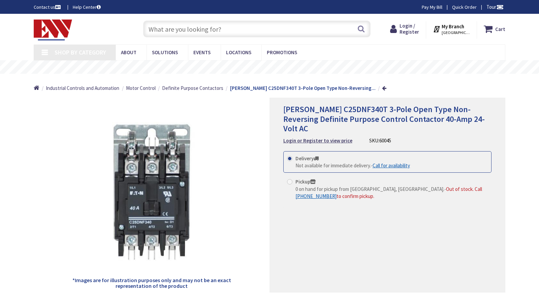  I want to click on a: Help Center, so click(87, 7).